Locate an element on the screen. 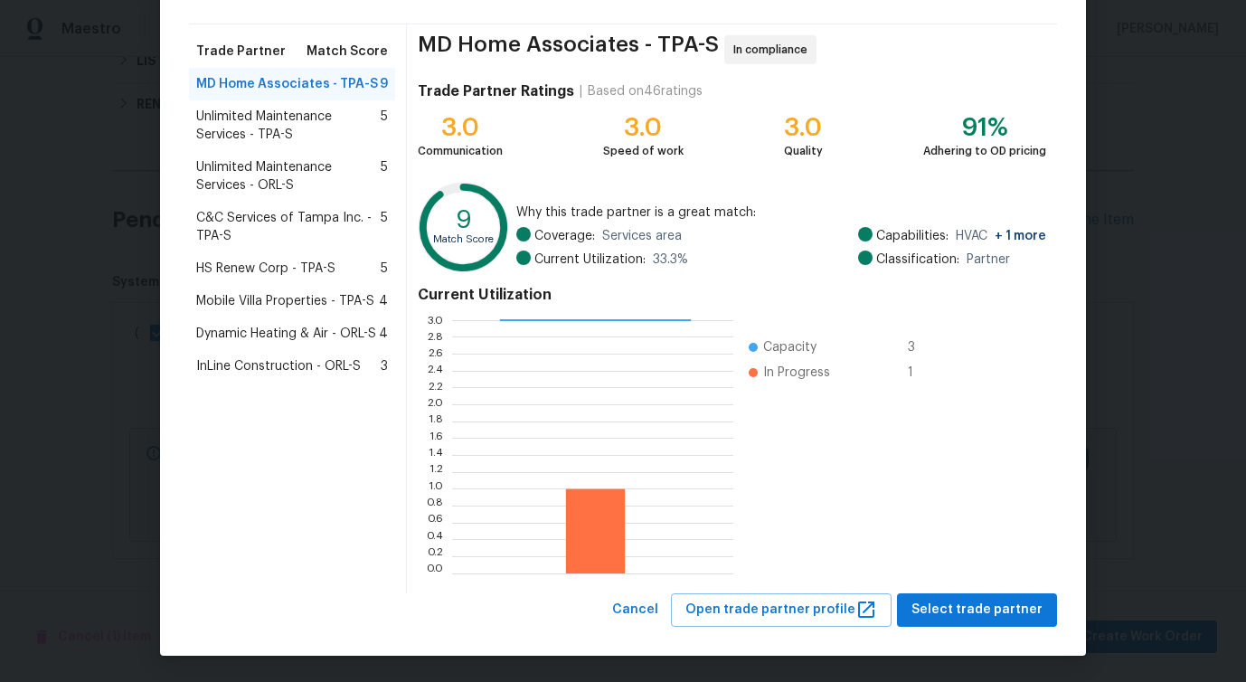 The image size is (1246, 682). span: Unlimited Maintenance Services - TPA-S is located at coordinates (288, 126).